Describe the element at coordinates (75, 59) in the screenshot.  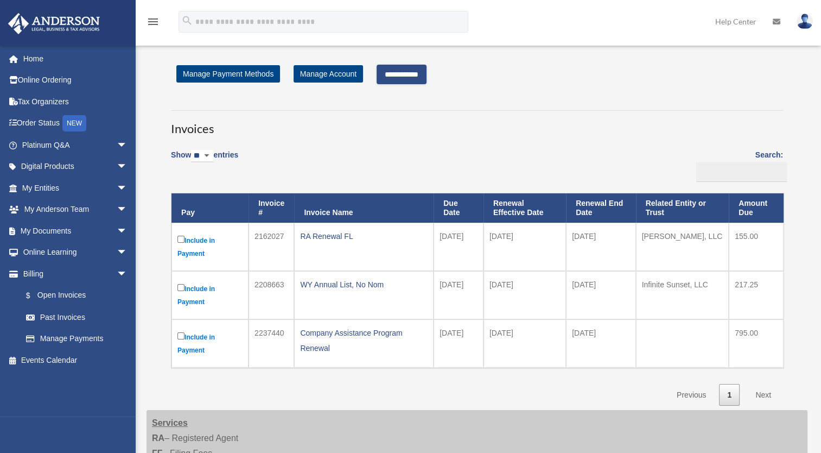
I see `a: Home` at that location.